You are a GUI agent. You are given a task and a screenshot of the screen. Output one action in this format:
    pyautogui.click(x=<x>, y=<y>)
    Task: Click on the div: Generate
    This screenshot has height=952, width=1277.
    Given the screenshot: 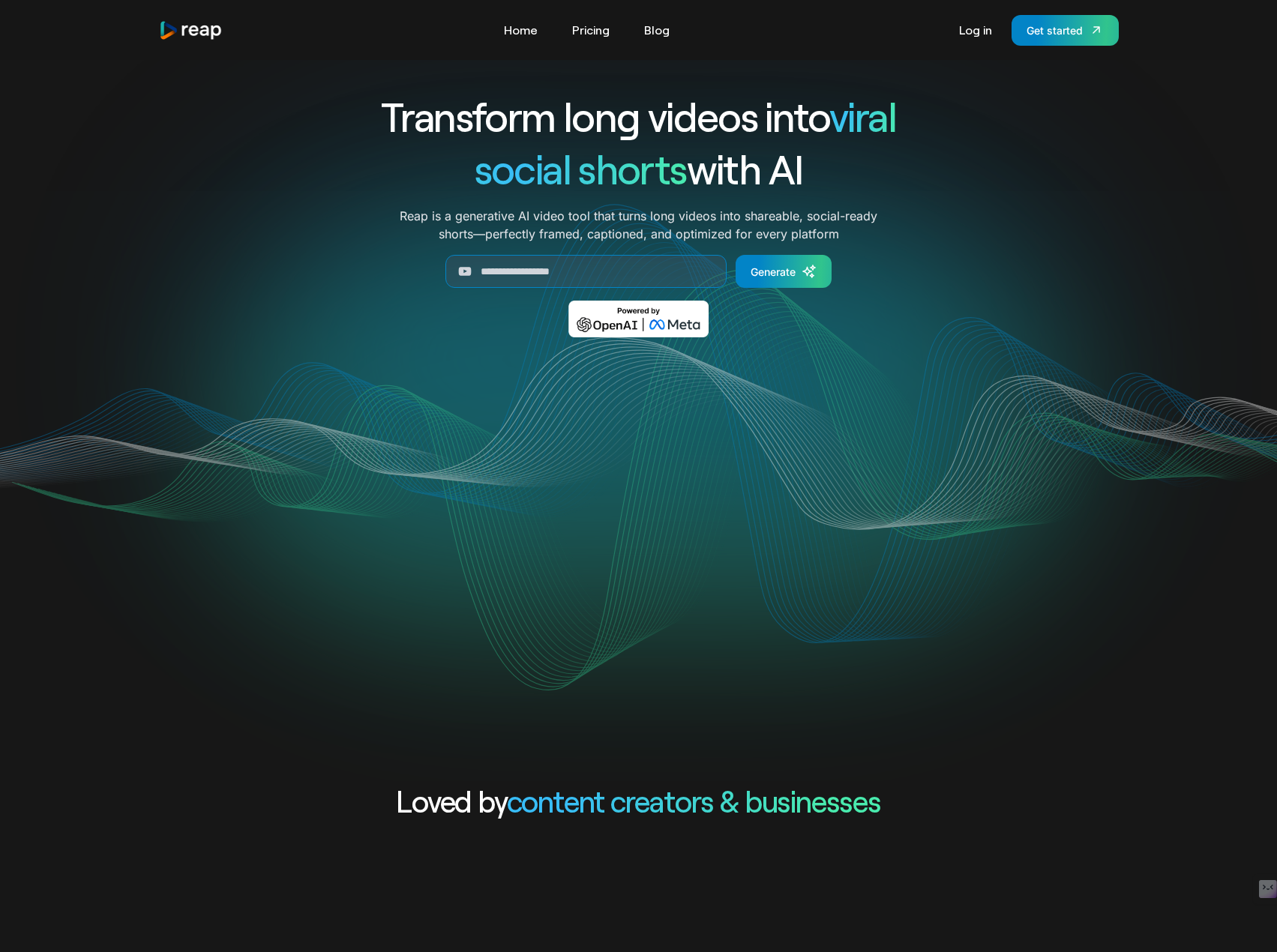 What is the action you would take?
    pyautogui.click(x=773, y=271)
    